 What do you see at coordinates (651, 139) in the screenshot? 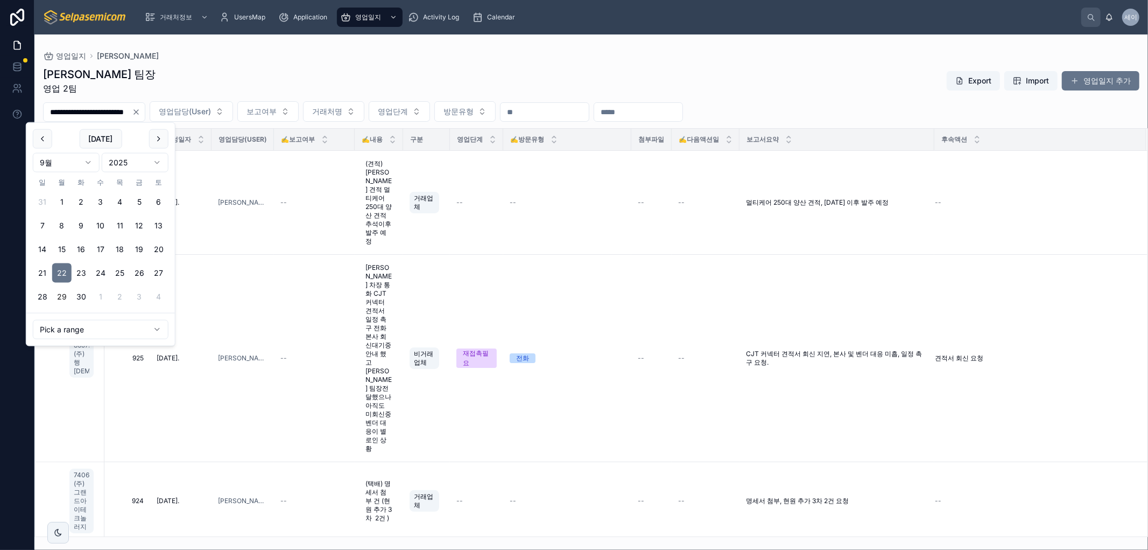
I see `span: 첨부파일` at bounding box center [651, 139].